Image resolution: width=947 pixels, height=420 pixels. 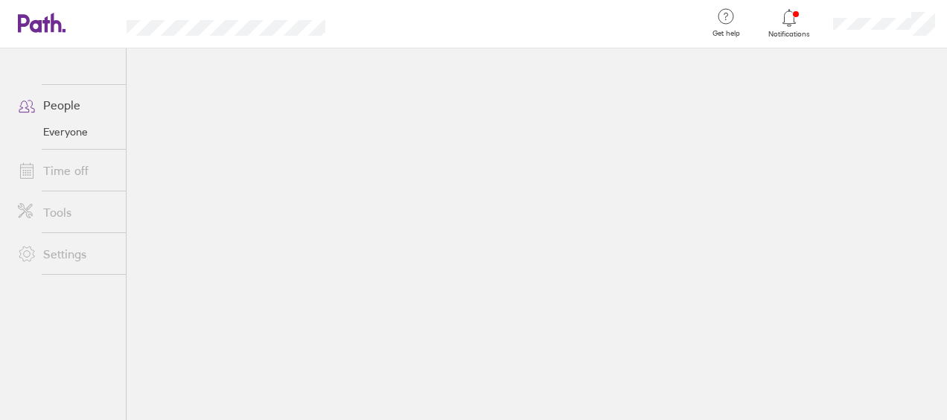 I want to click on span: Get help, so click(x=726, y=34).